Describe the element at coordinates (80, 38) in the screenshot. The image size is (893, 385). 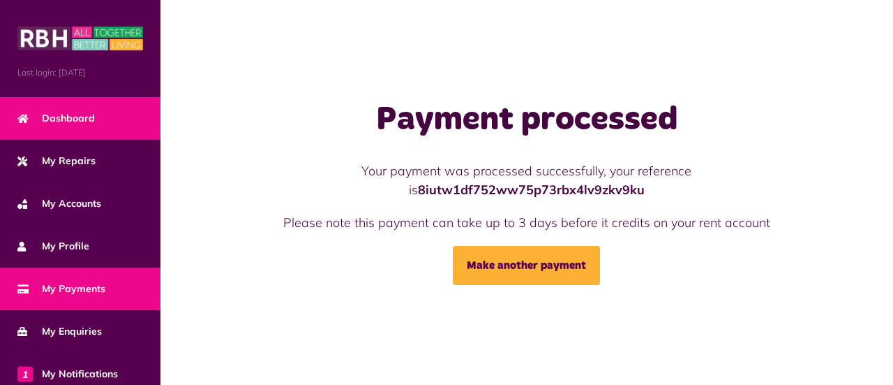
I see `img: MyRBH` at that location.